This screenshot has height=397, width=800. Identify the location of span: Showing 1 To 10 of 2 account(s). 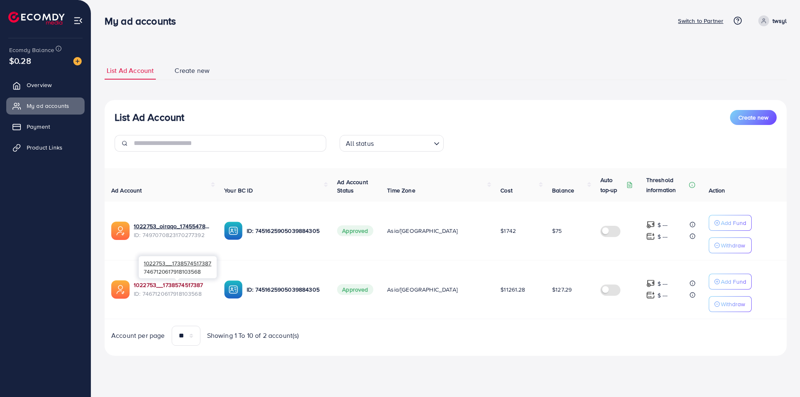
(253, 335).